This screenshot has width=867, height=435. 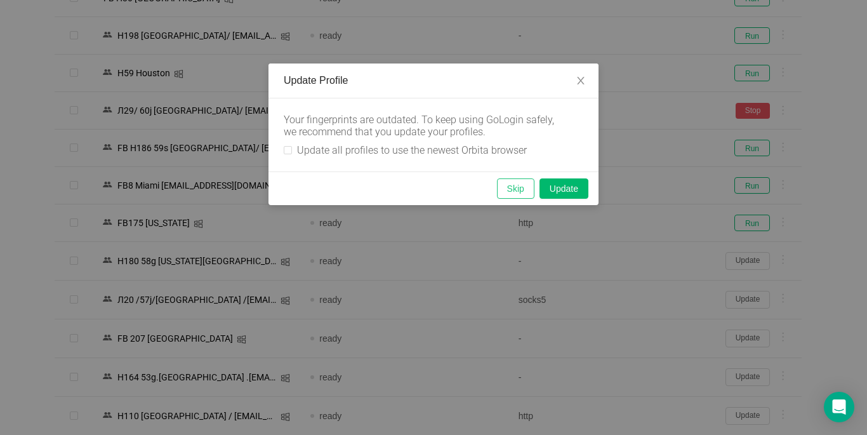 I want to click on div: Your fingerprints are outdated. To keep using GoLogin safely, we recommend that you update your p..., so click(x=423, y=126).